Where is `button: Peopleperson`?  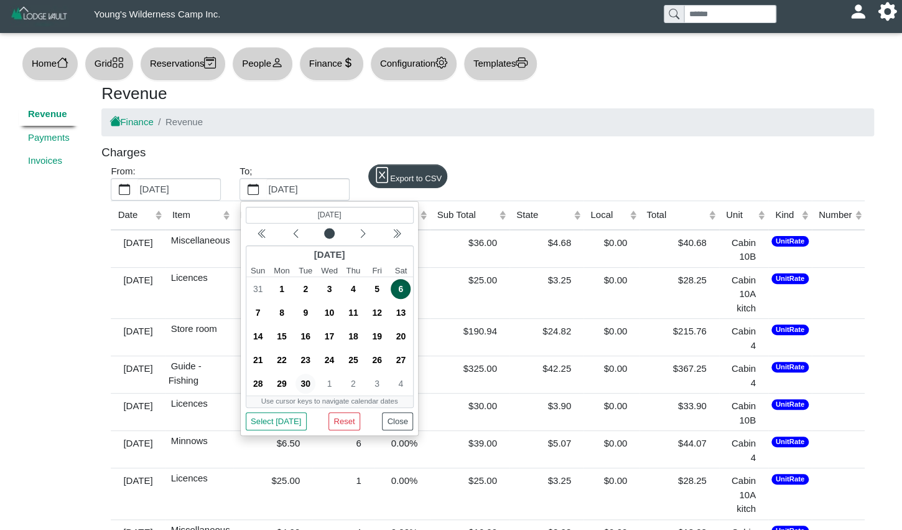 button: Peopleperson is located at coordinates (262, 63).